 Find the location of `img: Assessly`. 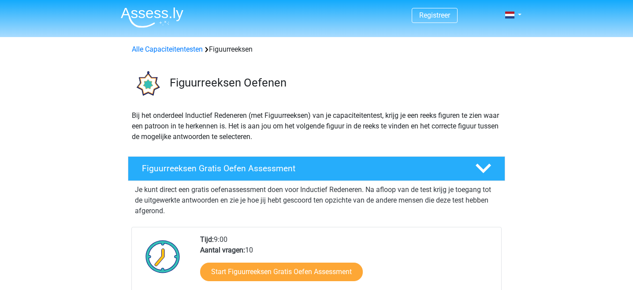

img: Assessly is located at coordinates (152, 17).